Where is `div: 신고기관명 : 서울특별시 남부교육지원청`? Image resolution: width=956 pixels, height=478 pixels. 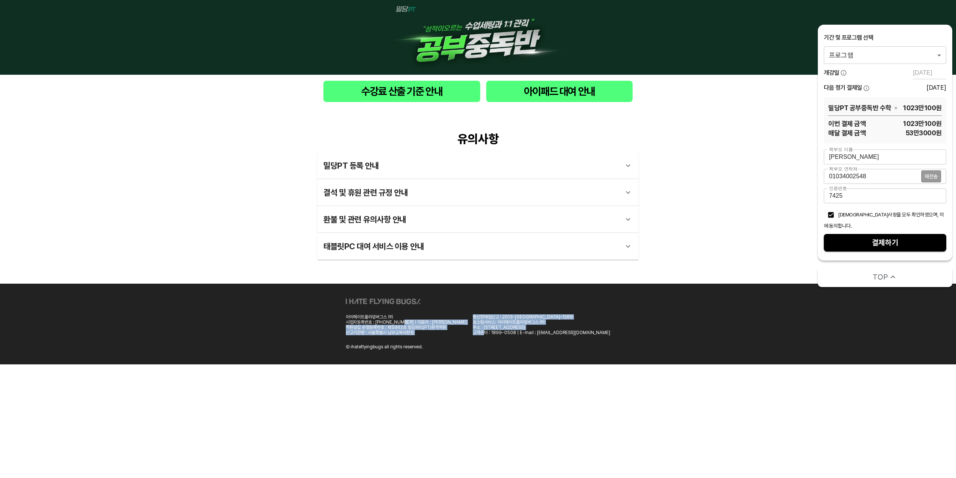
div: 신고기관명 : 서울특별시 남부교육지원청 is located at coordinates (406, 332).